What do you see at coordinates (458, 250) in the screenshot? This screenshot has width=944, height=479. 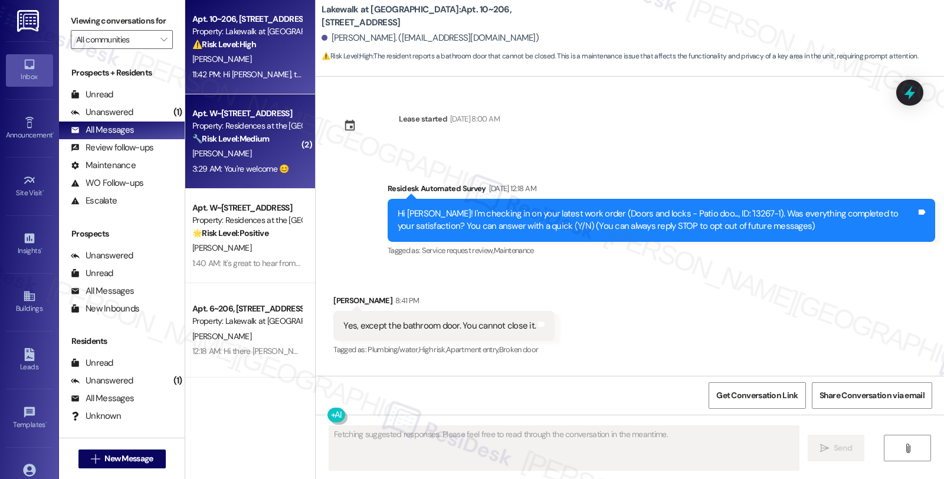 I see `span: Service request review ,` at bounding box center [458, 250].